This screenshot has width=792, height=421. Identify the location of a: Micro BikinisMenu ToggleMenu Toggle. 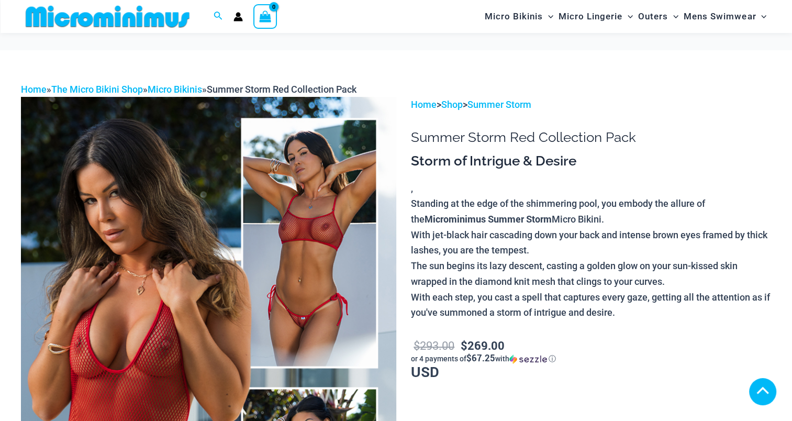
(518, 16).